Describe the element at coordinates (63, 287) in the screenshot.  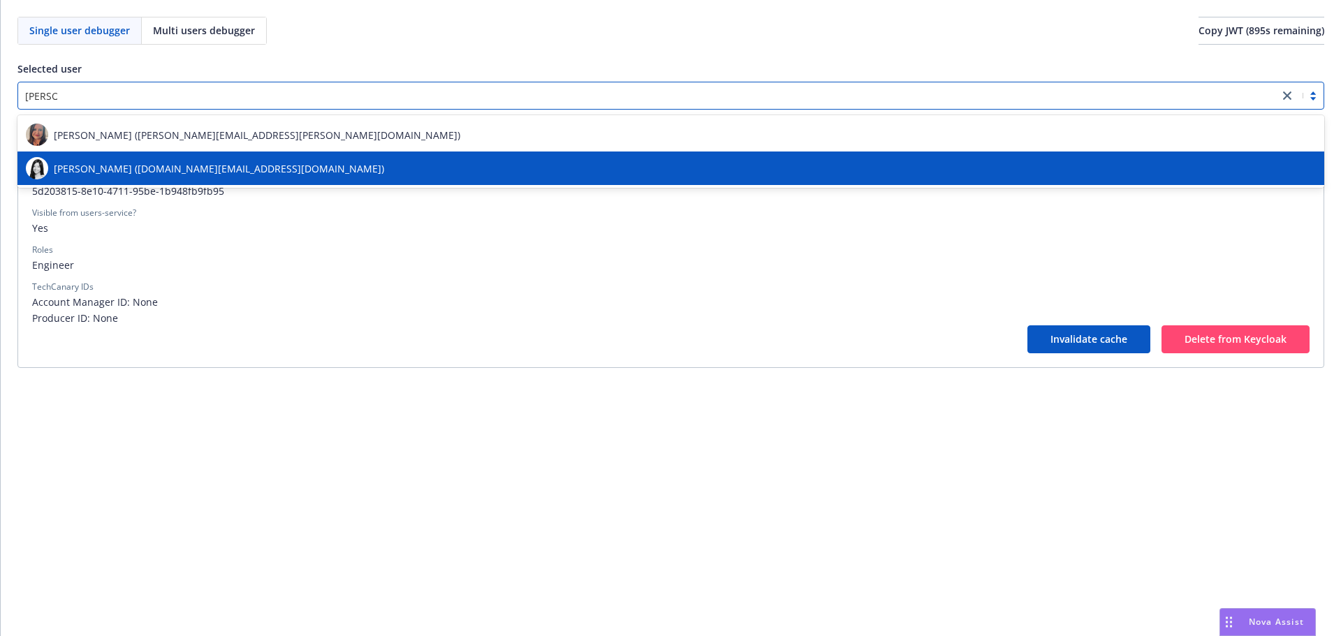
I see `div: TechCanary IDs` at that location.